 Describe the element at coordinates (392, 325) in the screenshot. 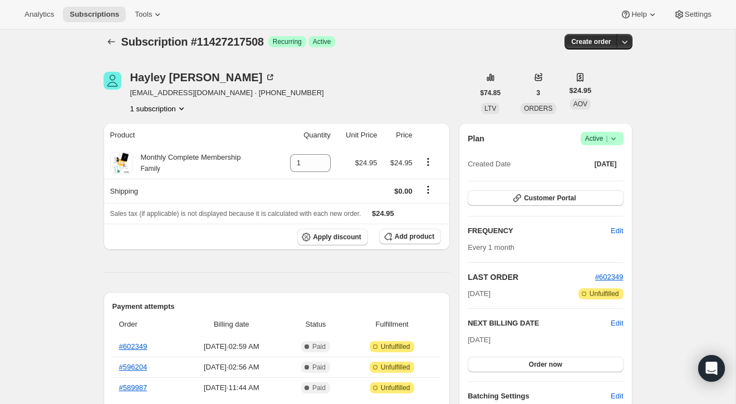

I see `span: Fulfillment` at that location.